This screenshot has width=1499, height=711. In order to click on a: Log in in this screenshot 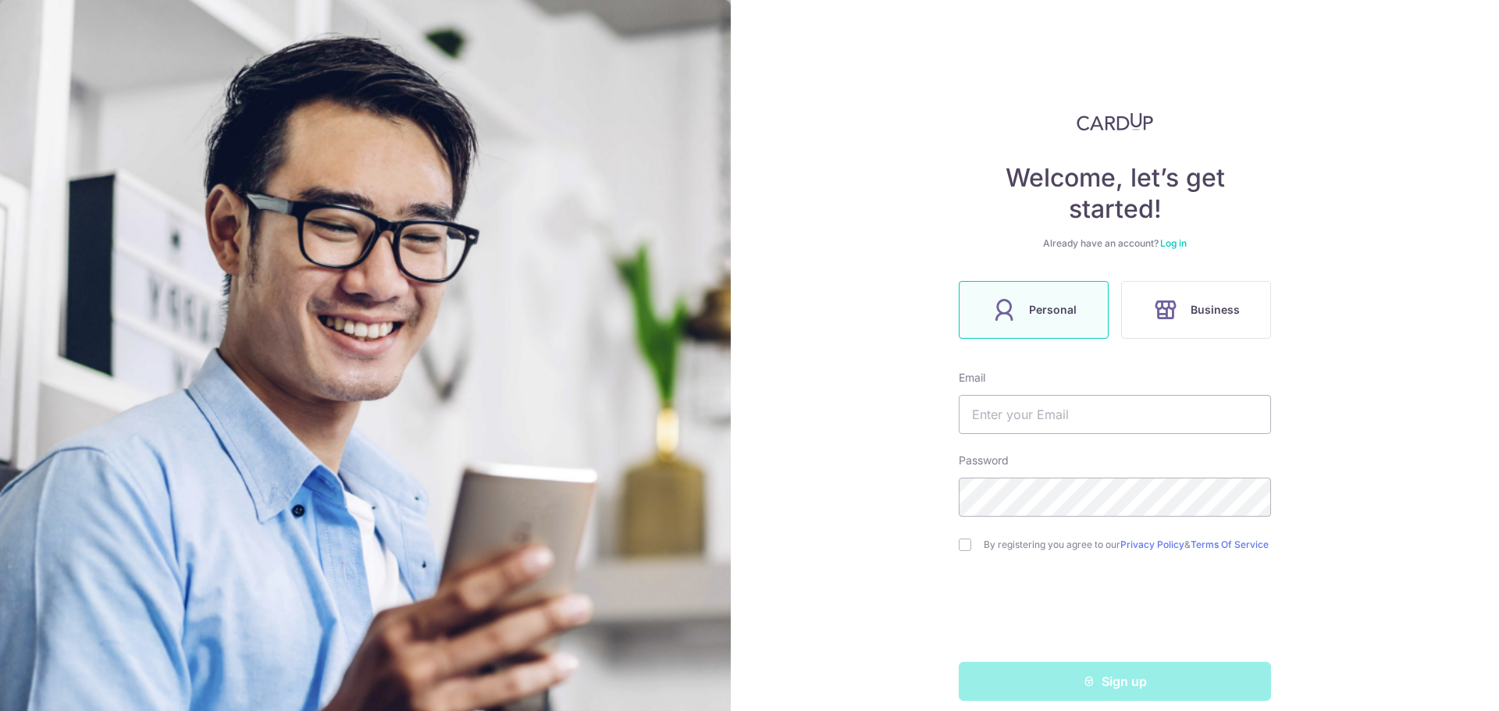, I will do `click(1174, 243)`.